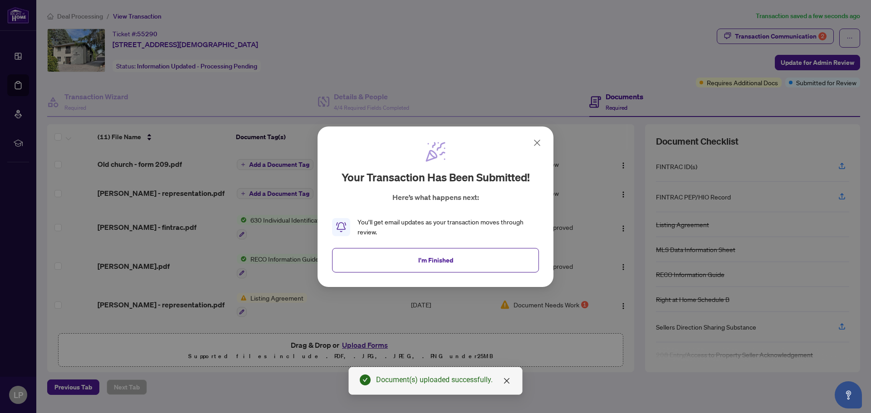 The height and width of the screenshot is (413, 871). Describe the element at coordinates (435, 260) in the screenshot. I see `button: I'm Finished` at that location.